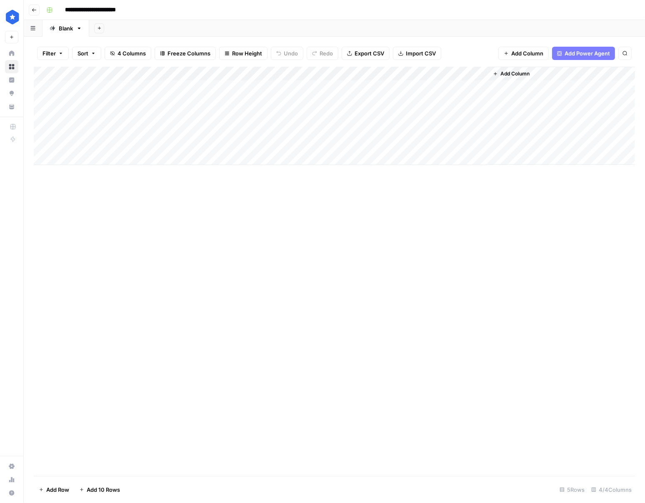 The width and height of the screenshot is (645, 503). I want to click on button: Undo, so click(287, 53).